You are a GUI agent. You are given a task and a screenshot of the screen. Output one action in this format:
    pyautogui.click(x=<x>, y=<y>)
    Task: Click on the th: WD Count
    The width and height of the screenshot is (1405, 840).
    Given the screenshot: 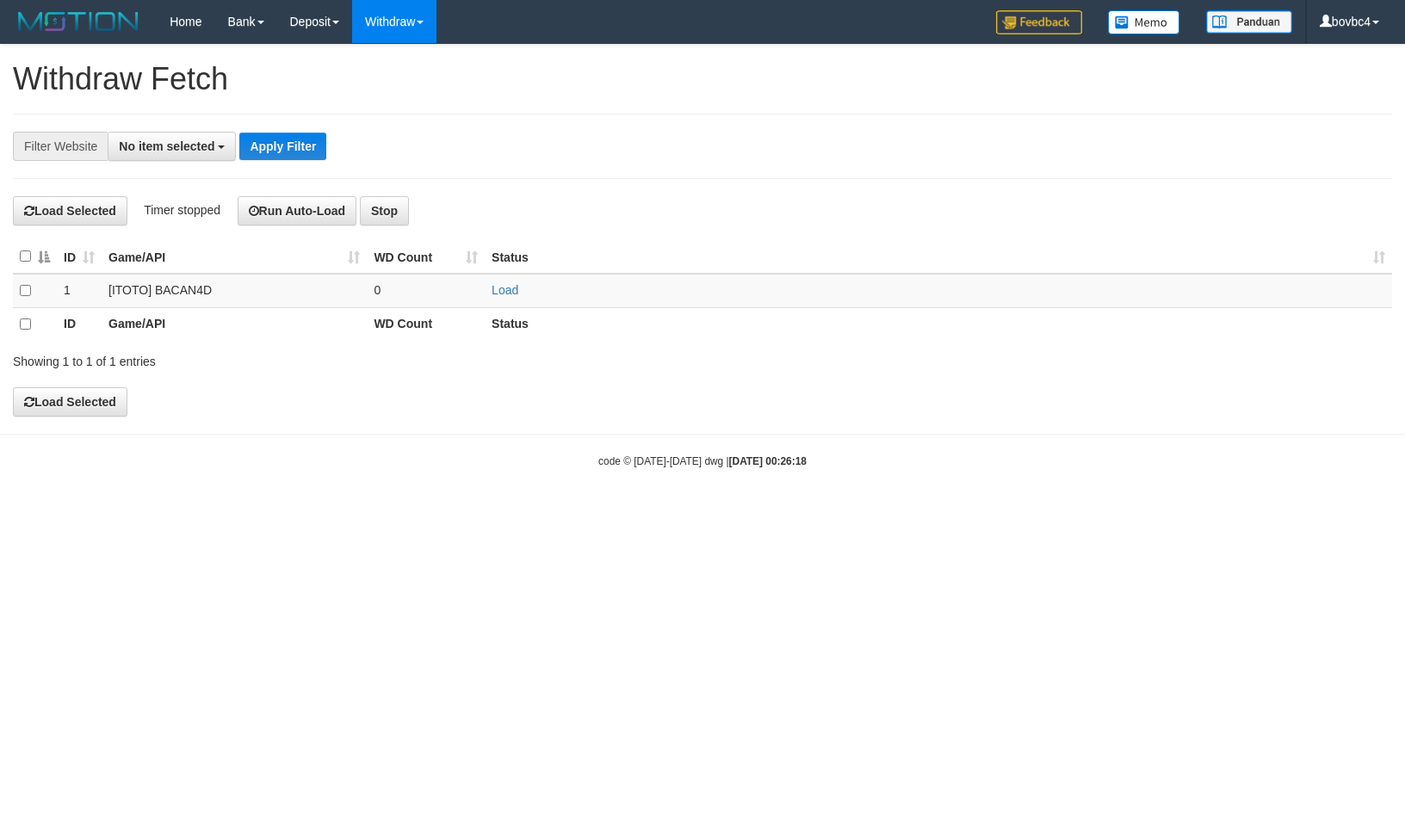 What is the action you would take?
    pyautogui.click(x=426, y=323)
    